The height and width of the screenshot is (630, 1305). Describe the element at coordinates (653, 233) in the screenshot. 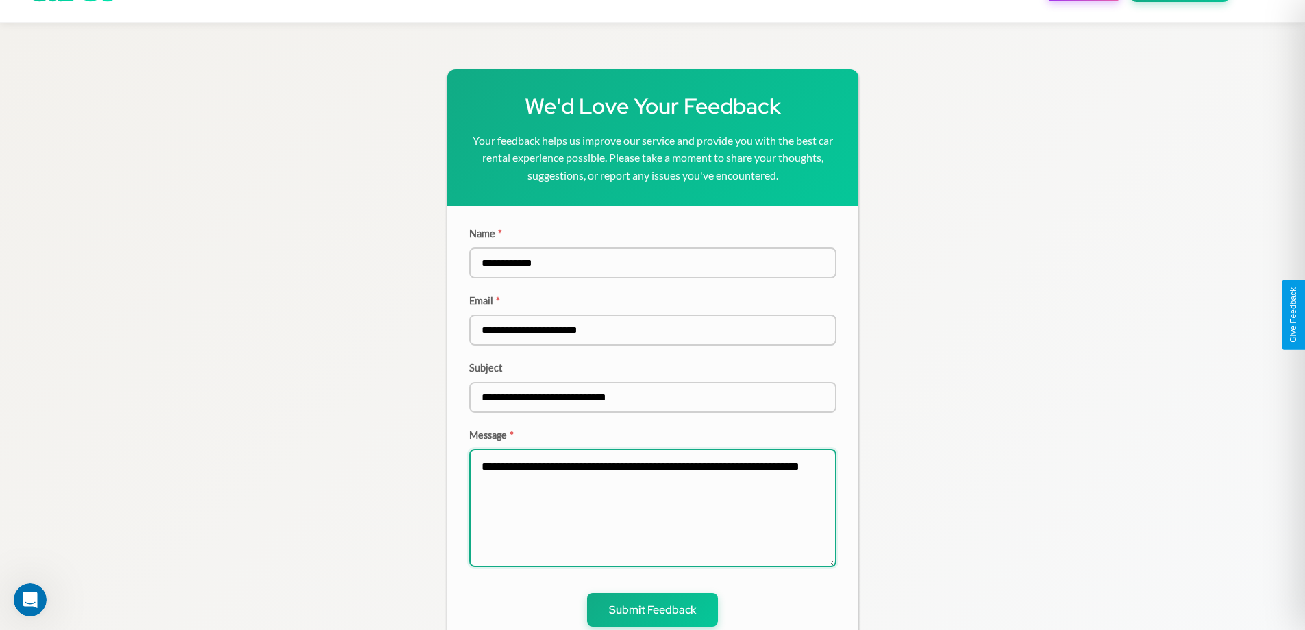

I see `label: Name` at that location.